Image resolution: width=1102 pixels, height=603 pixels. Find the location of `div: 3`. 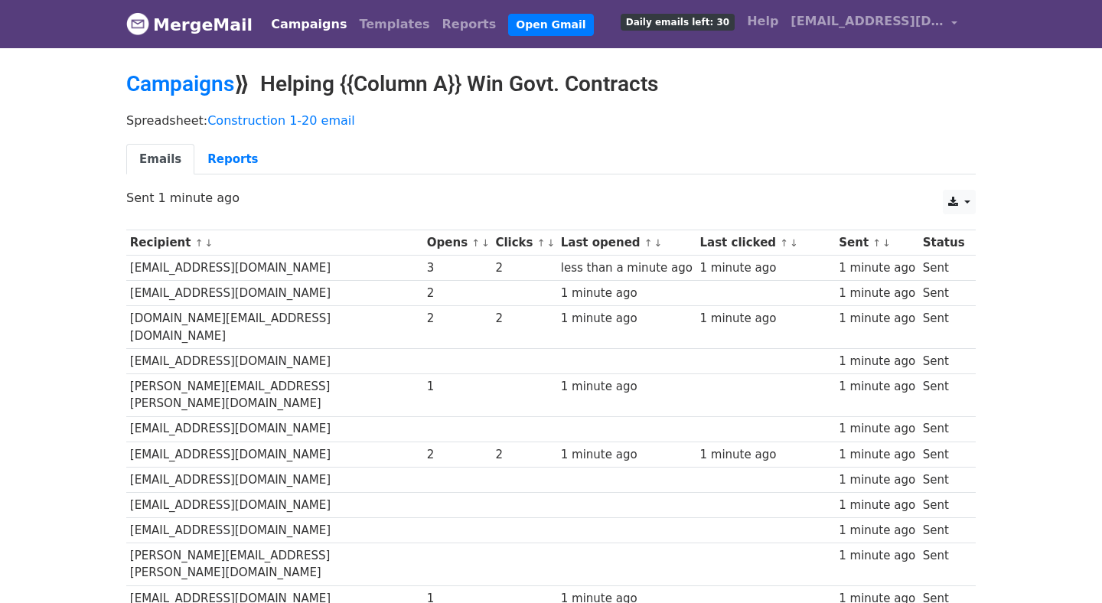

div: 3 is located at coordinates (458, 268).